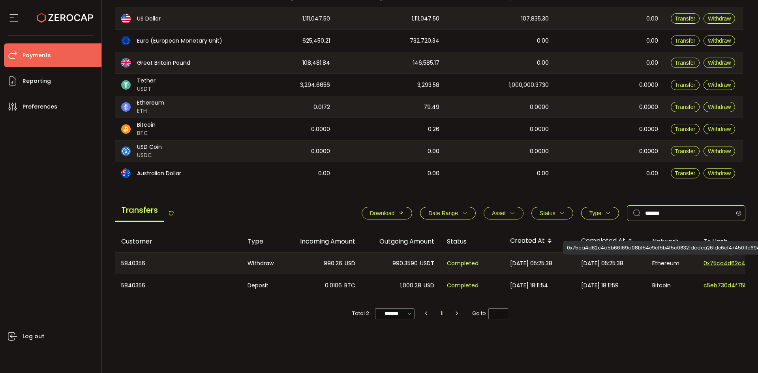 This screenshot has width=758, height=373. What do you see at coordinates (33, 336) in the screenshot?
I see `span: Log out` at bounding box center [33, 336].